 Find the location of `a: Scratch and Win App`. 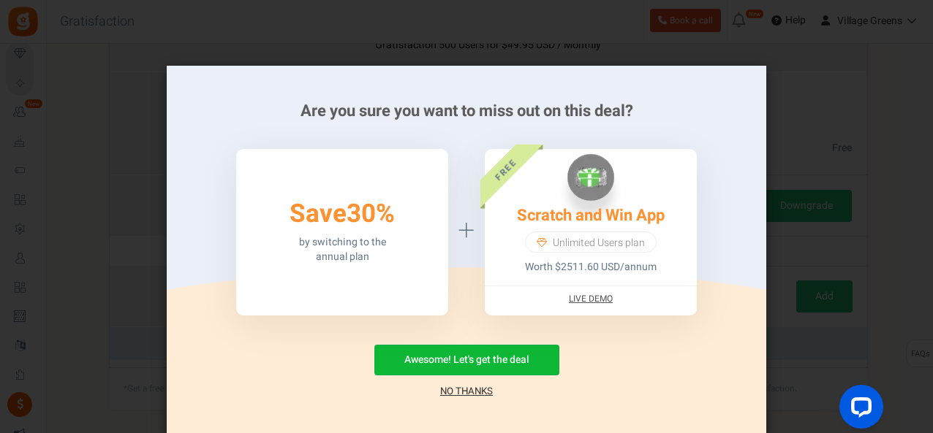

a: Scratch and Win App is located at coordinates (591, 216).